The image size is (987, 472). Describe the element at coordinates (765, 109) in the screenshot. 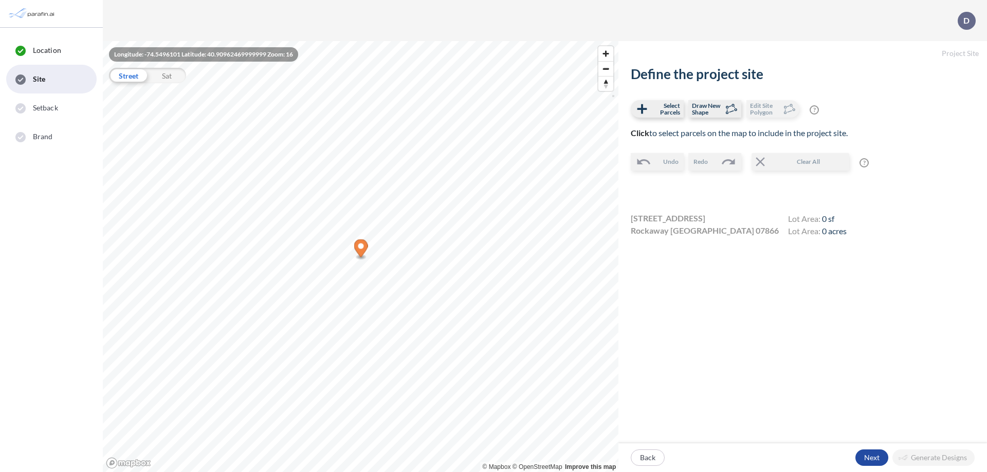

I see `span: Edit Site Polygon` at that location.